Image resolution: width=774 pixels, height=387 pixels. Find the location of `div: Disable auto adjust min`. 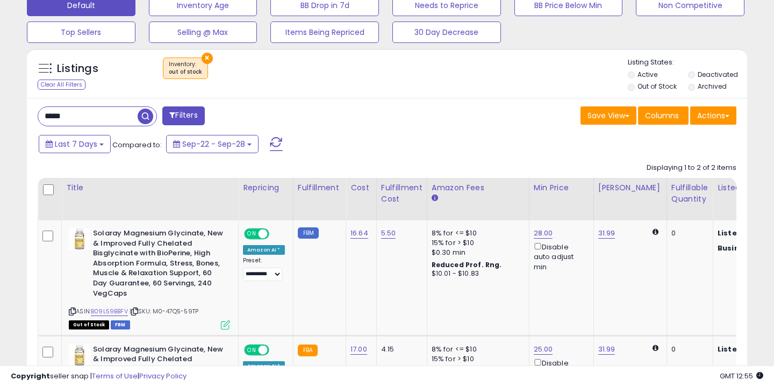

div: Disable auto adjust min is located at coordinates (559, 256).